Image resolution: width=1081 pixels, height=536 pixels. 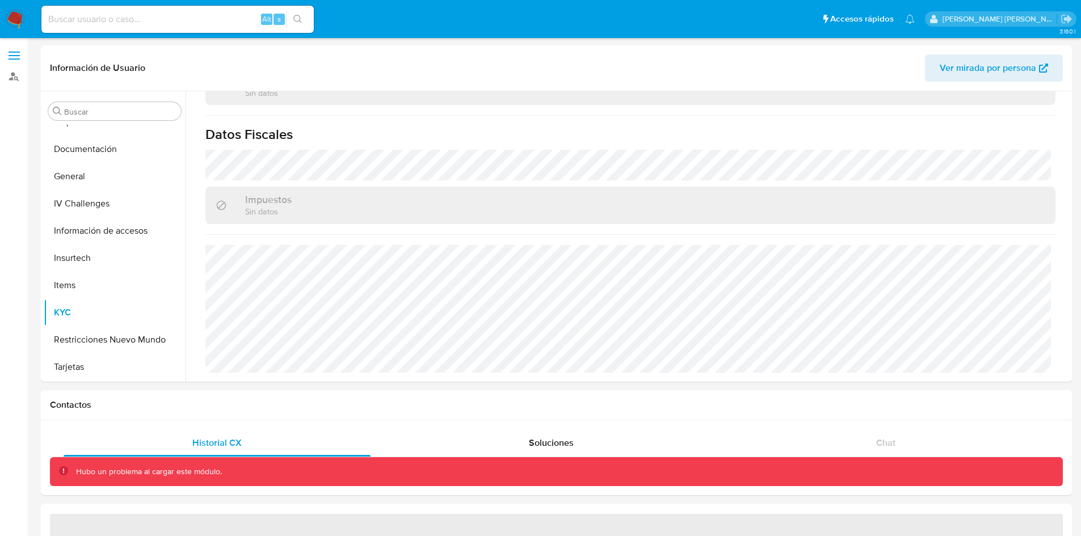 I want to click on p: ext_jesssali@mercadolibre.com.mx, so click(x=1000, y=19).